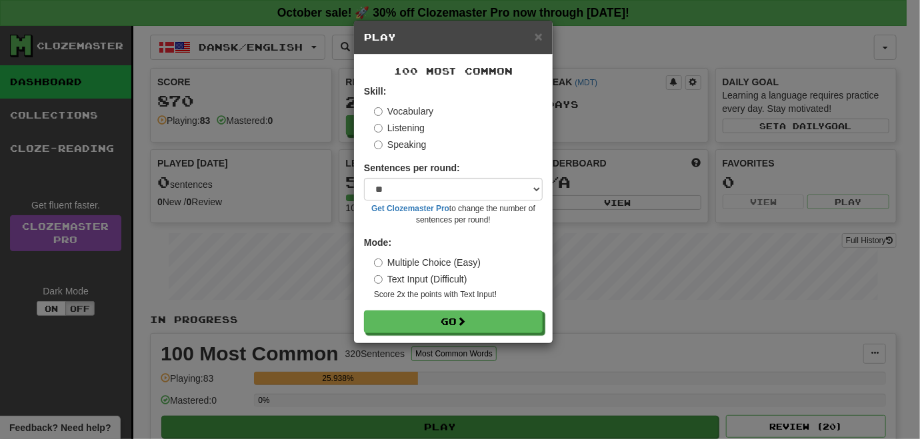  I want to click on strong: Skill:, so click(374, 91).